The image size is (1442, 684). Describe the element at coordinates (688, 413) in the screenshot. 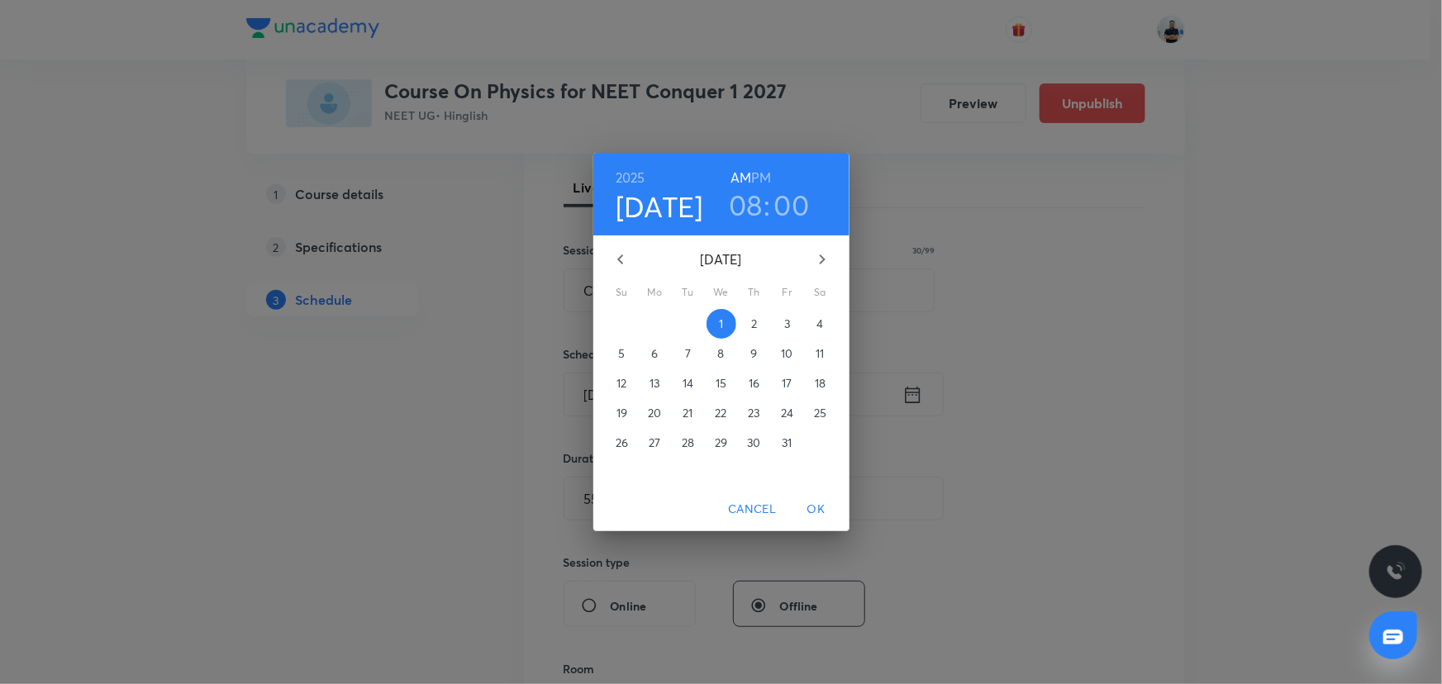

I see `p: 21` at that location.